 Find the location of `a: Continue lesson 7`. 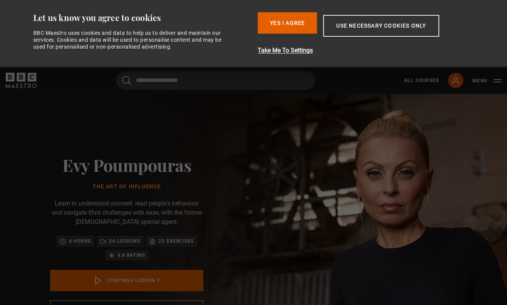

a: Continue lesson 7 is located at coordinates (127, 281).